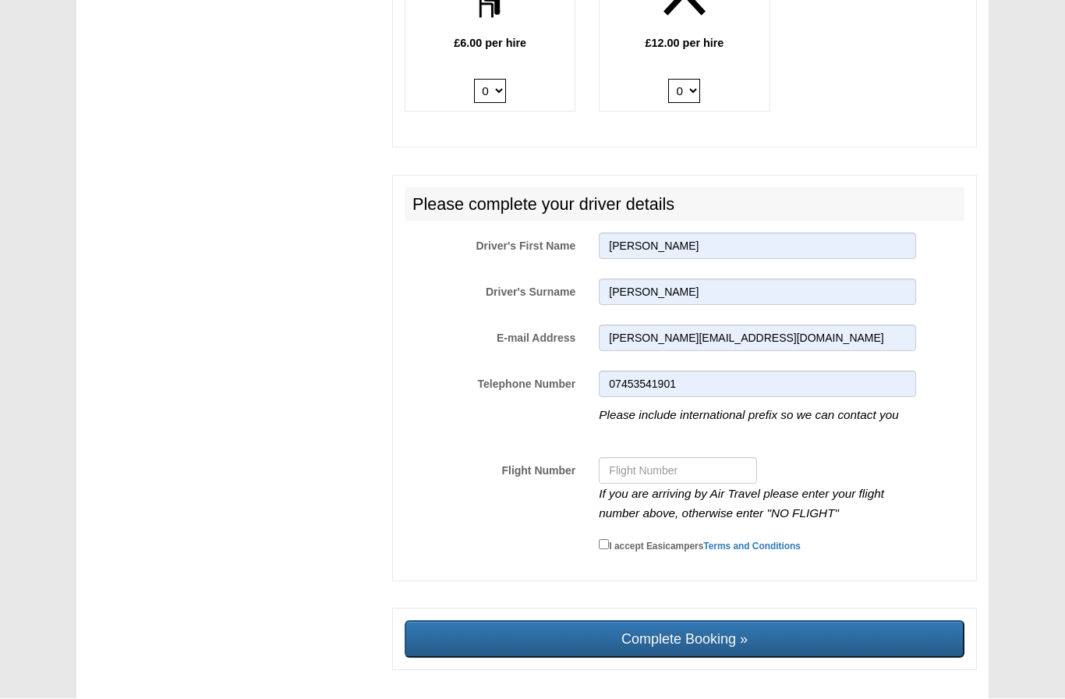  What do you see at coordinates (685, 639) in the screenshot?
I see `input: Complete Booking »` at bounding box center [685, 639].